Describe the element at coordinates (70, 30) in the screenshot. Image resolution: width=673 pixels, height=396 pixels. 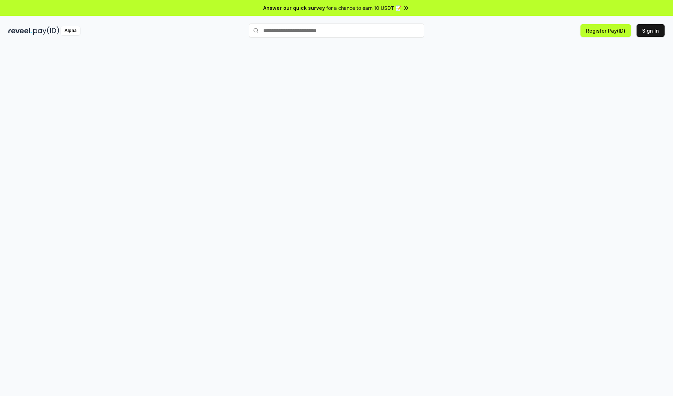
I see `div: Alpha` at that location.